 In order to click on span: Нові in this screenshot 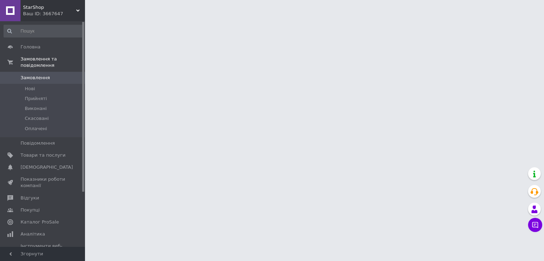, I will do `click(30, 89)`.